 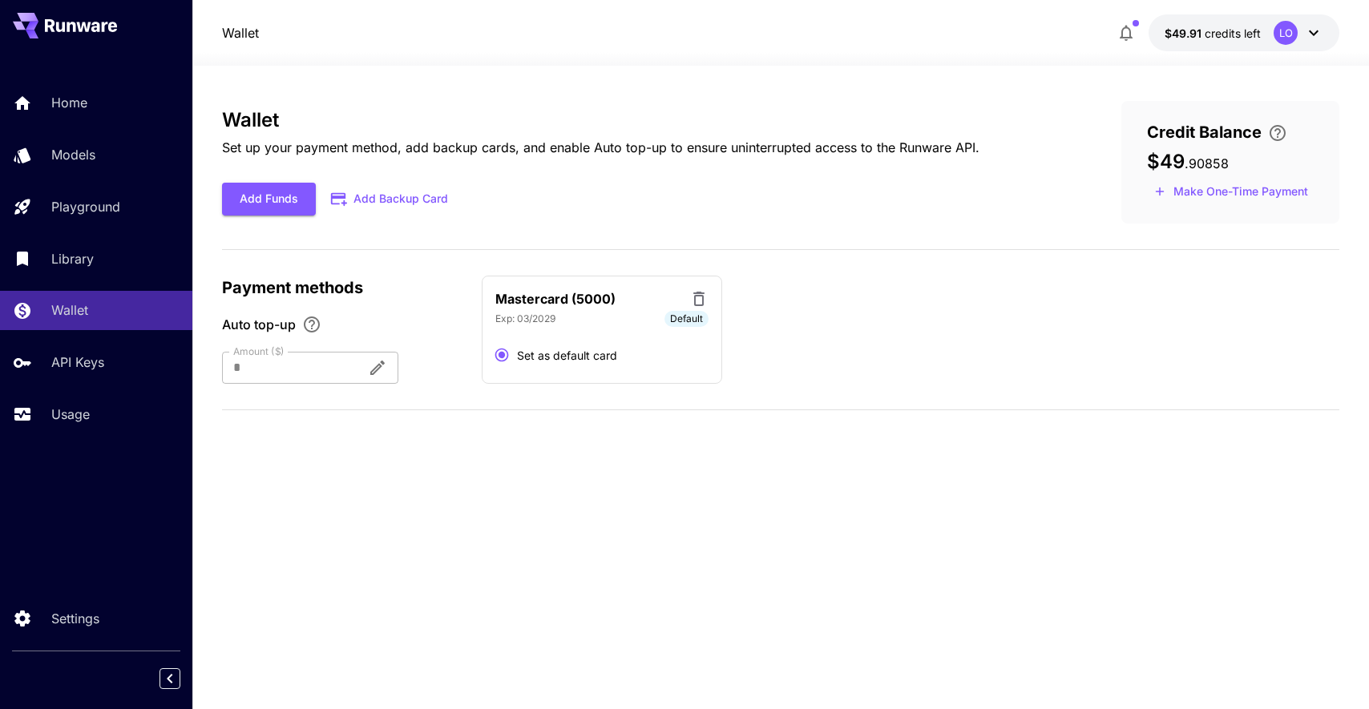 I want to click on p: Payment methods, so click(x=342, y=288).